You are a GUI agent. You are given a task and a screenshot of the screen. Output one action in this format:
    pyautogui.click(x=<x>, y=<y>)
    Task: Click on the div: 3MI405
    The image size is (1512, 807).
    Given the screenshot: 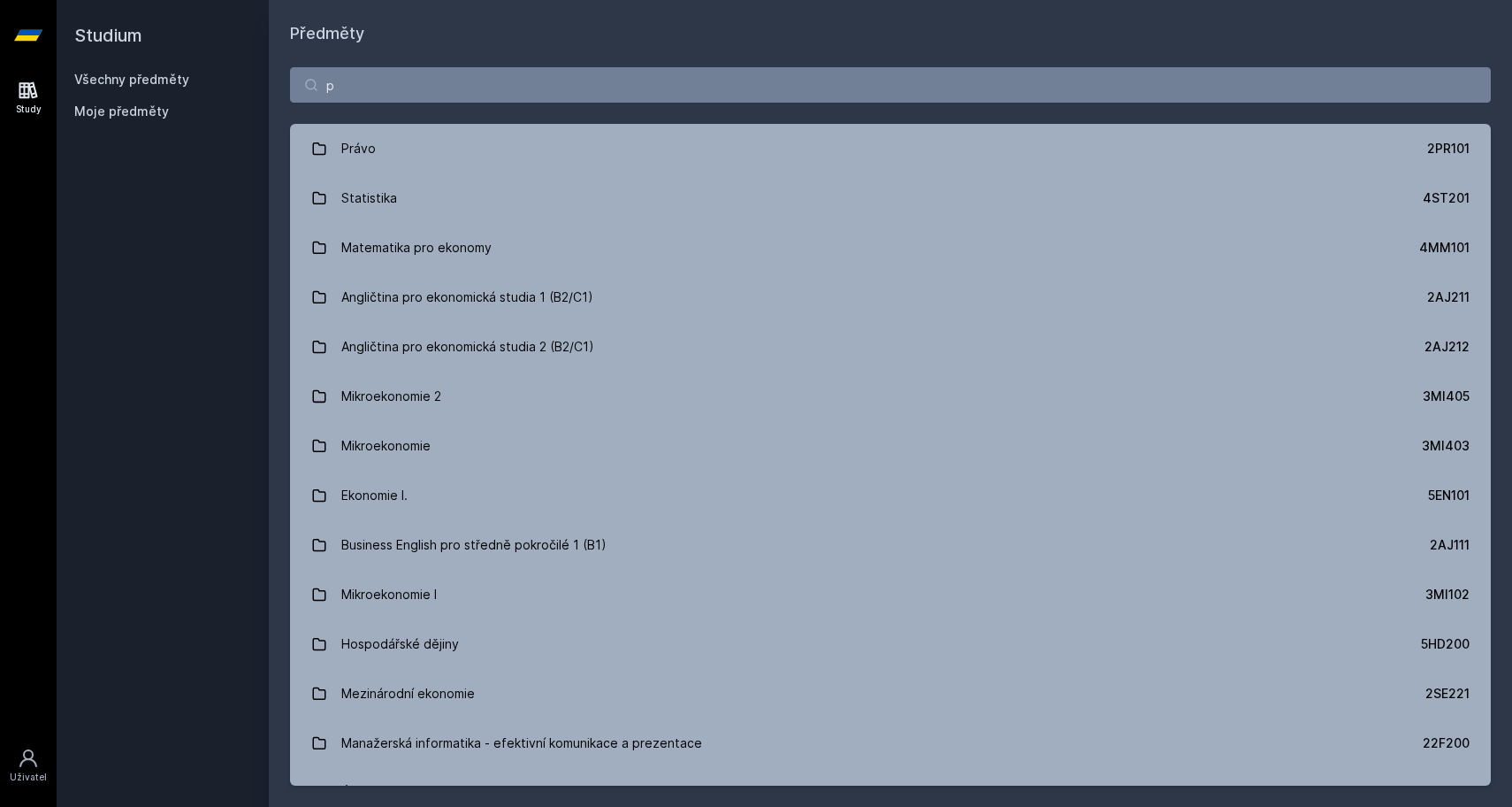 What is the action you would take?
    pyautogui.click(x=1446, y=396)
    